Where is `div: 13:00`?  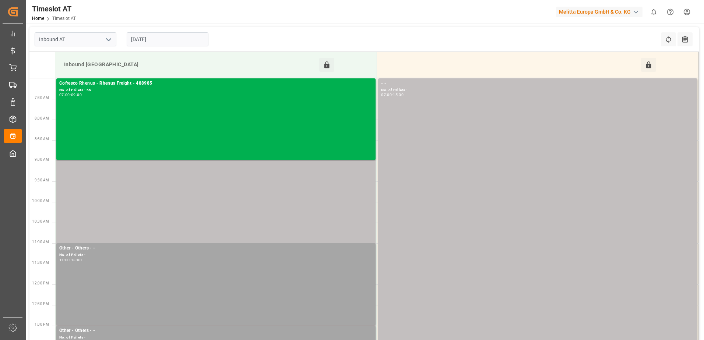 div: 13:00 is located at coordinates (76, 260).